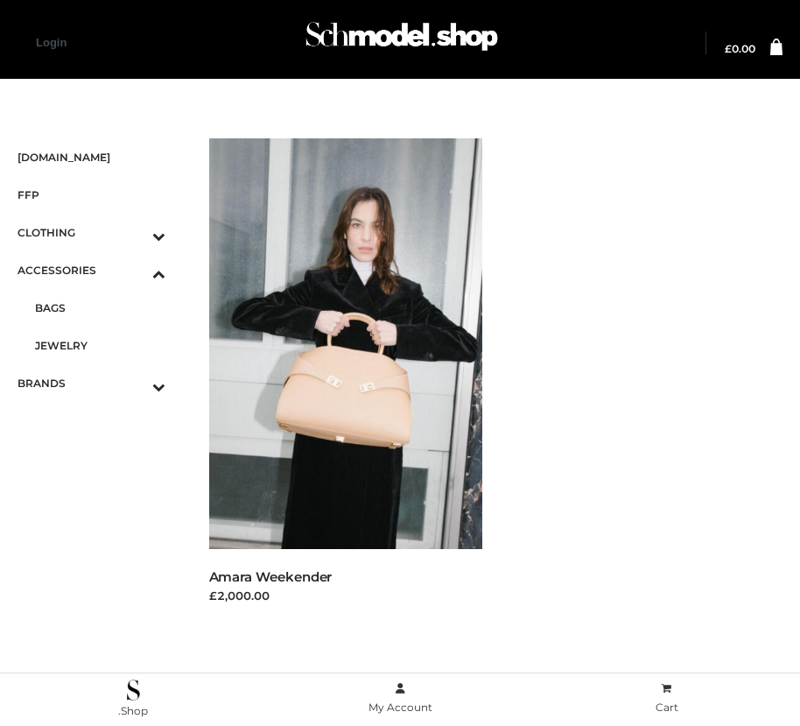 This screenshot has height=726, width=800. I want to click on a: Cart, so click(666, 698).